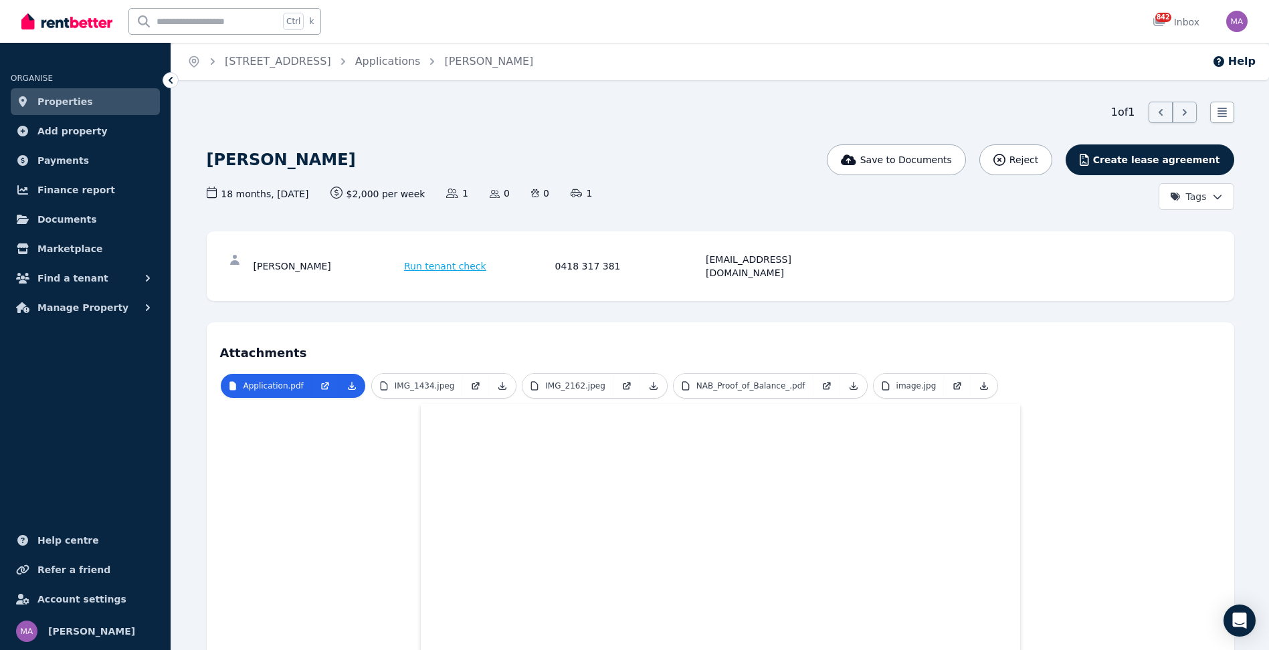 This screenshot has height=650, width=1269. Describe the element at coordinates (1176, 22) in the screenshot. I see `div: Inbox` at that location.